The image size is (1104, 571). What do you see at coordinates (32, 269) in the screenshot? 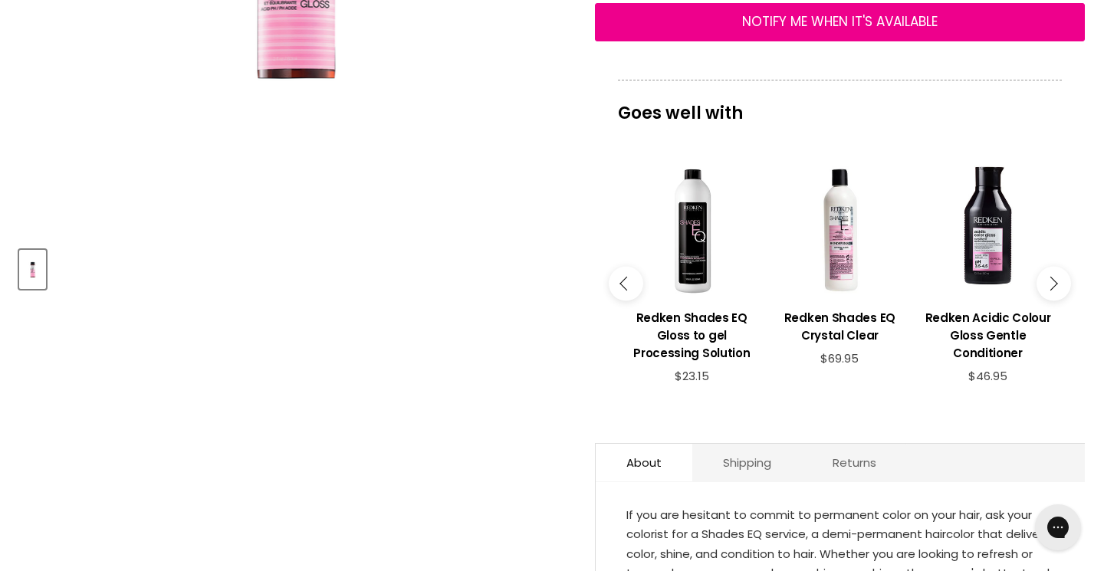
I see `img: Redken Shades EQ Gloss` at bounding box center [32, 269].